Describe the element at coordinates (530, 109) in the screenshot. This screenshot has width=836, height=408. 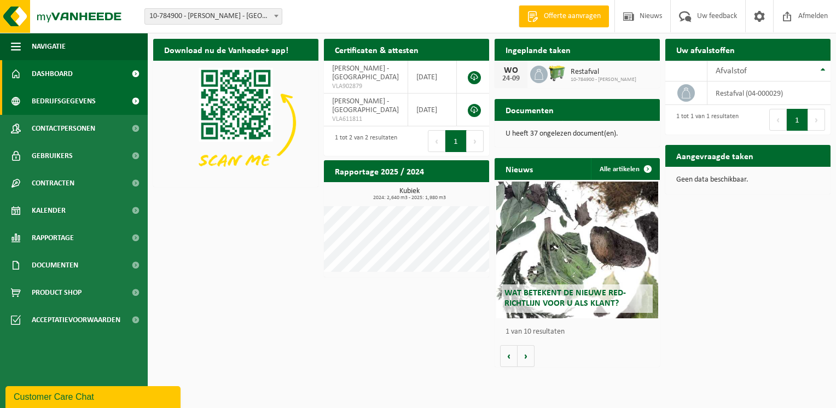
I see `h2: Documenten` at that location.